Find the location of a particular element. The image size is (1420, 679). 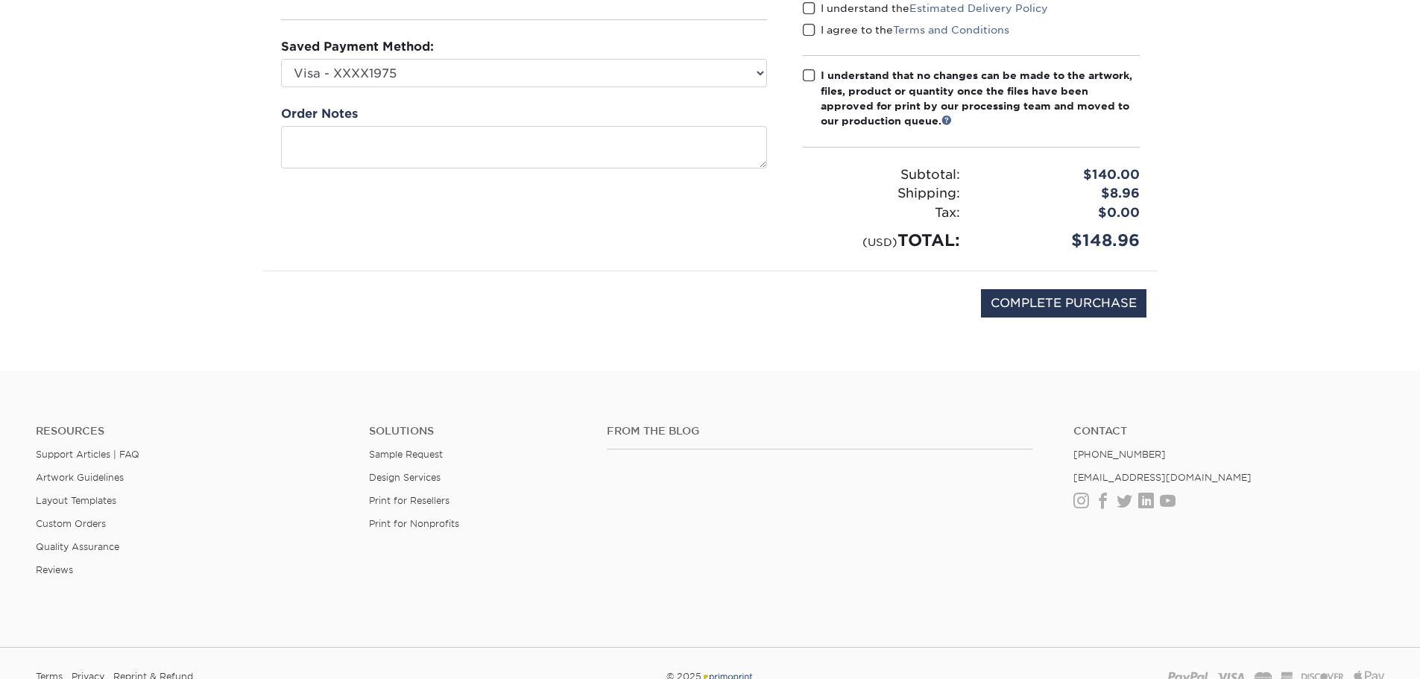

h4: From the Blog is located at coordinates (820, 431).